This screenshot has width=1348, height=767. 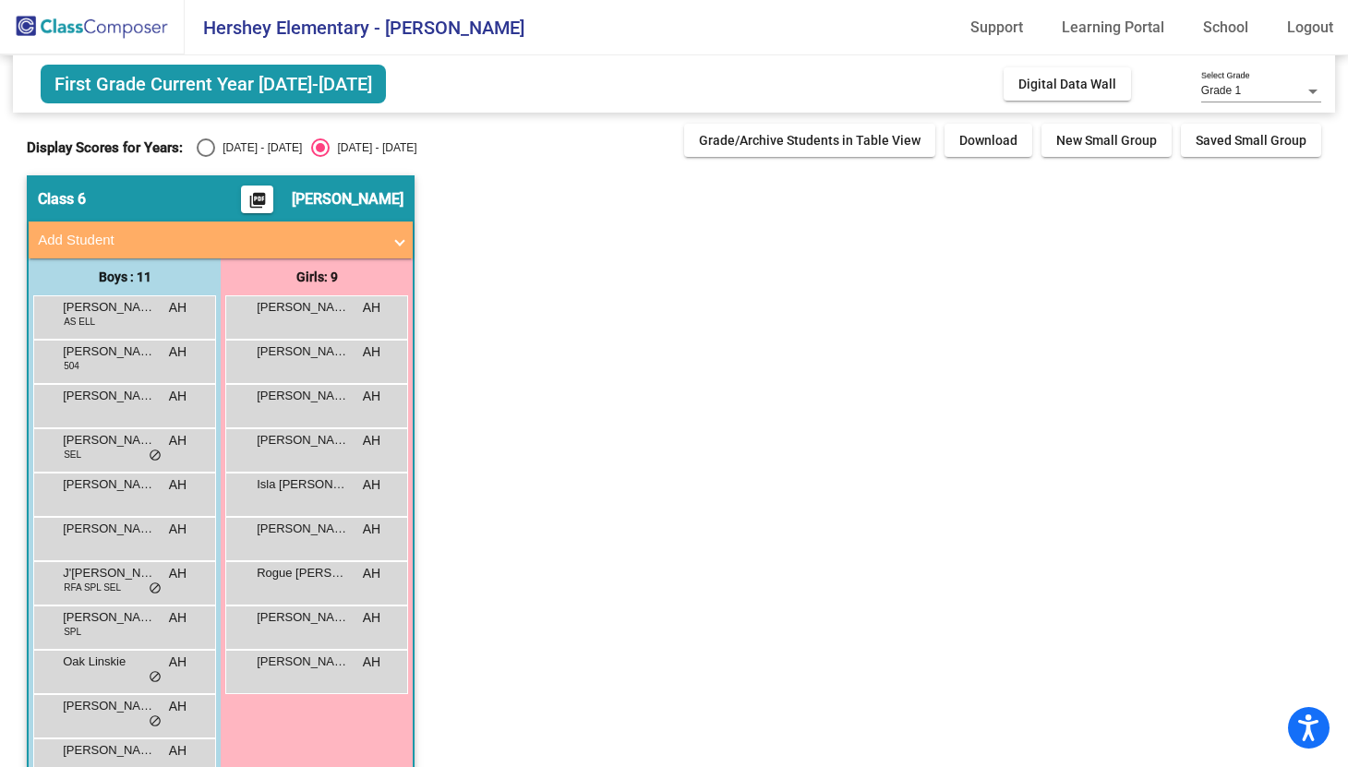 What do you see at coordinates (72, 631) in the screenshot?
I see `span: SPL` at bounding box center [72, 631].